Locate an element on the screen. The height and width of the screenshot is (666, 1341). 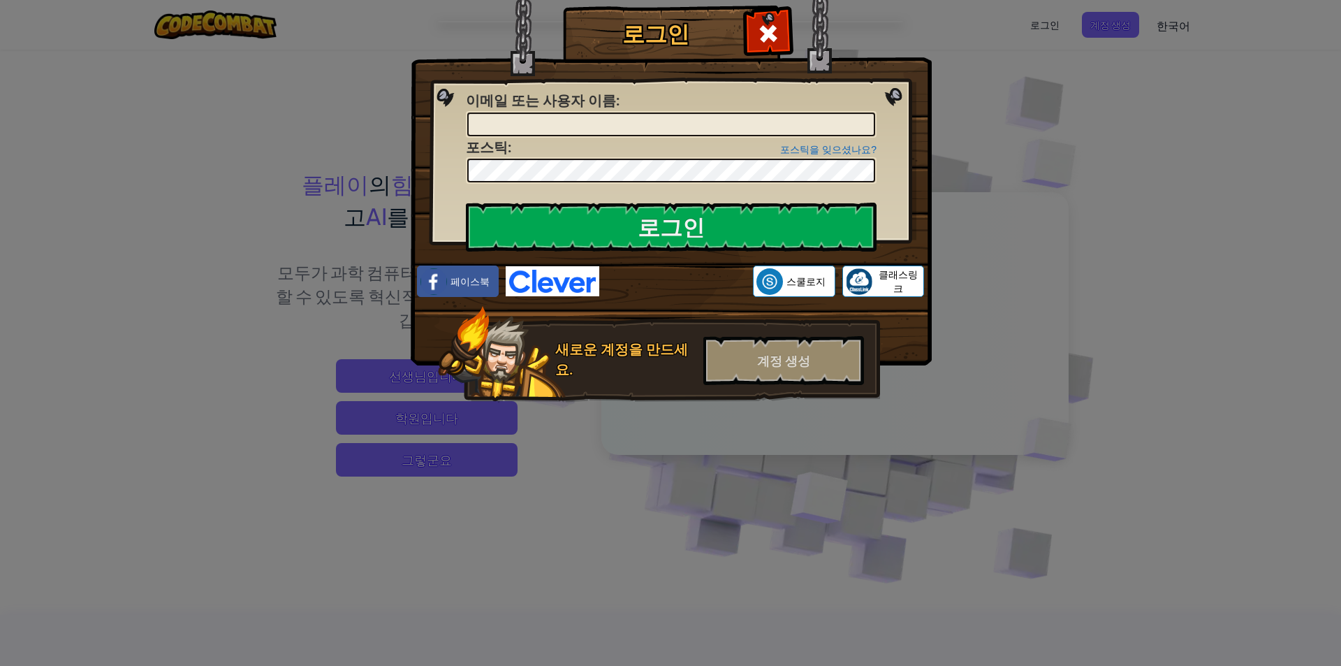
font: 스쿨로지 is located at coordinates (806, 281).